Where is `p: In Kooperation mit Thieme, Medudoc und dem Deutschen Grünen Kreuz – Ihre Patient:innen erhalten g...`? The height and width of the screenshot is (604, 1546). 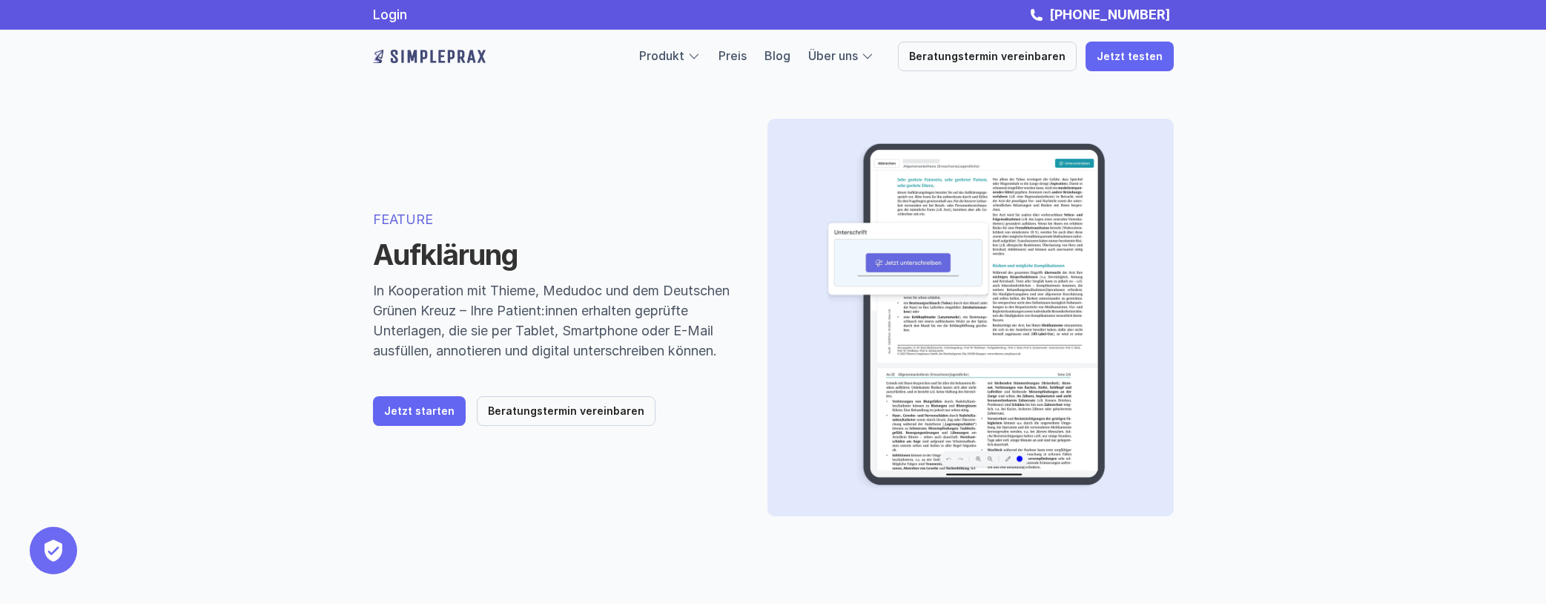
p: In Kooperation mit Thieme, Medudoc und dem Deutschen Grünen Kreuz – Ihre Patient:innen erhalten g... is located at coordinates (552, 320).